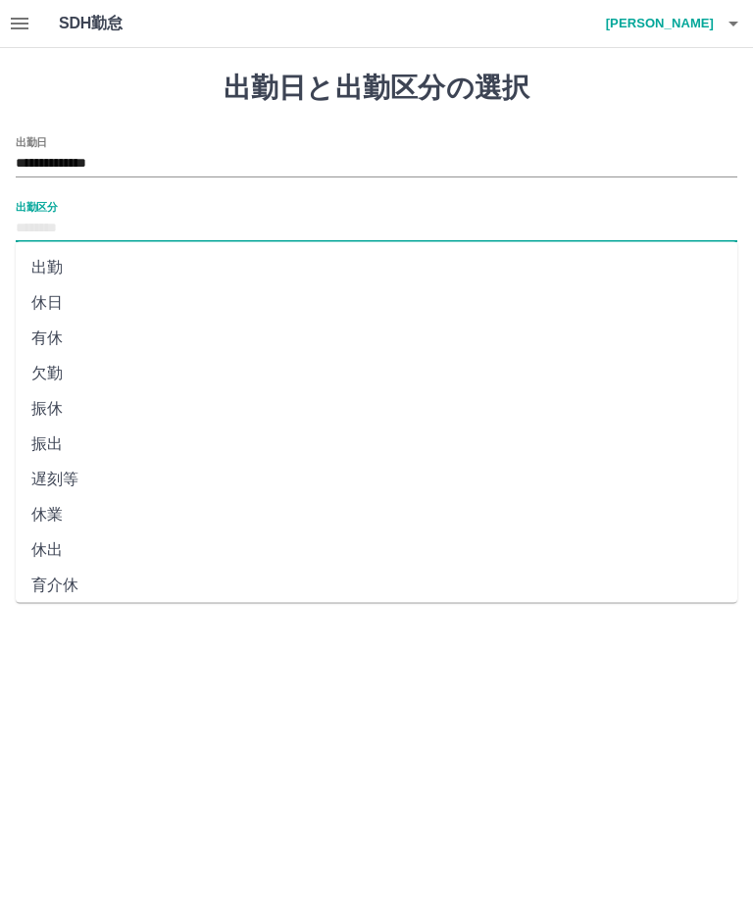 Image resolution: width=753 pixels, height=903 pixels. I want to click on li: 有休, so click(377, 338).